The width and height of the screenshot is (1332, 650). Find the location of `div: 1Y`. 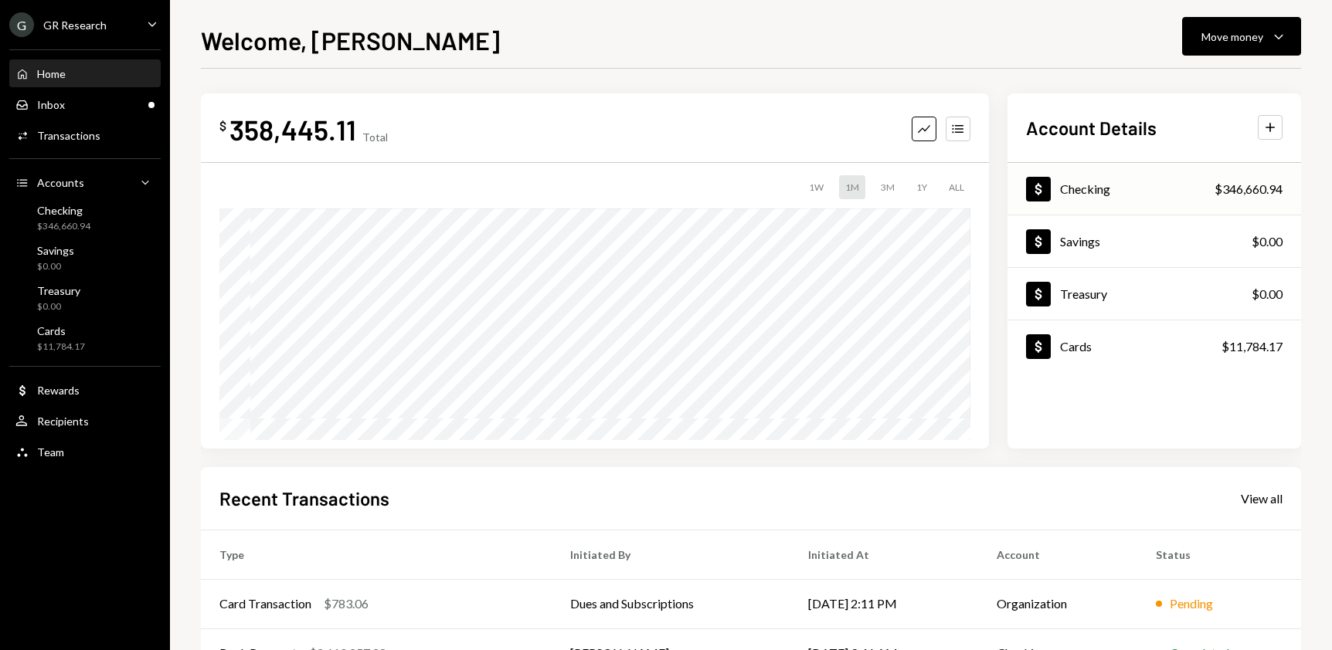

div: 1Y is located at coordinates (922, 187).